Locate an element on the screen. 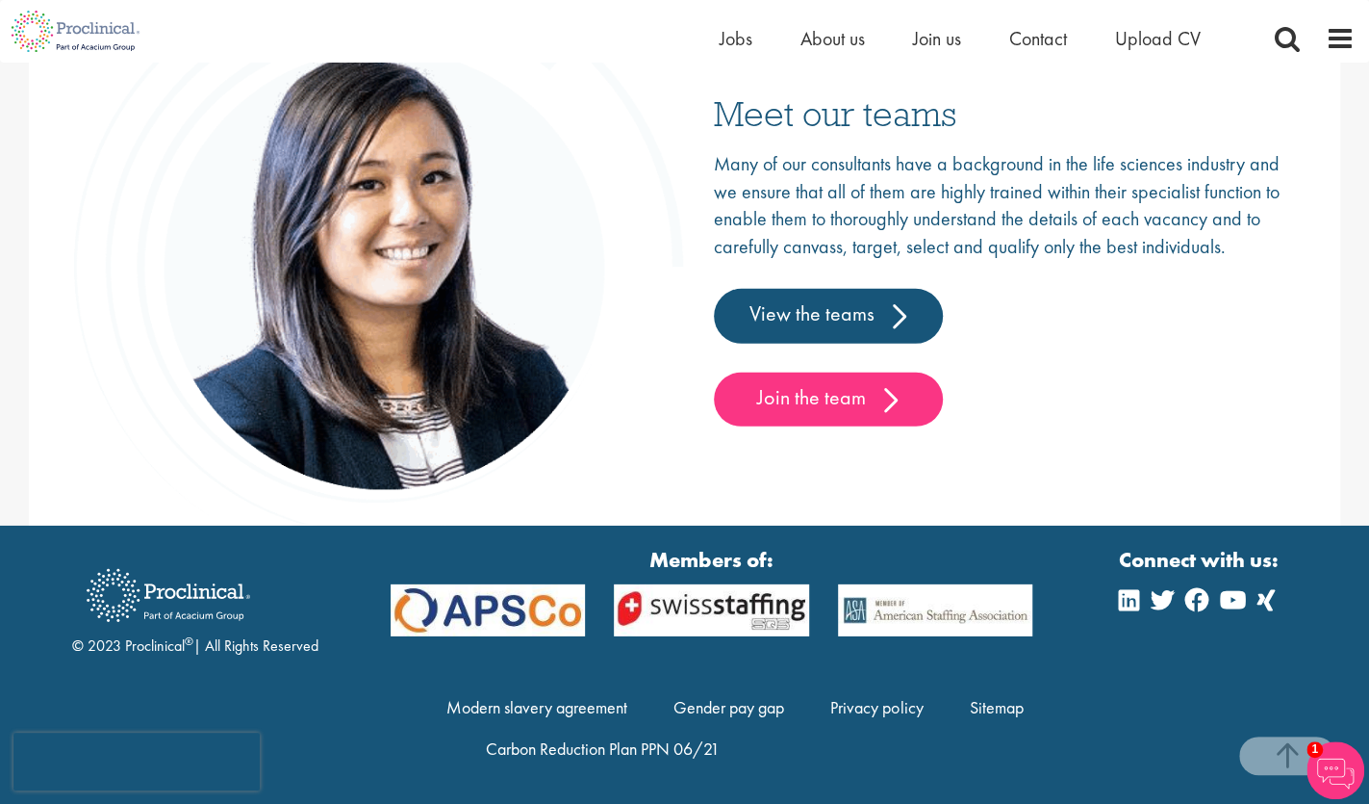 The height and width of the screenshot is (804, 1369). span: Jobs is located at coordinates (736, 38).